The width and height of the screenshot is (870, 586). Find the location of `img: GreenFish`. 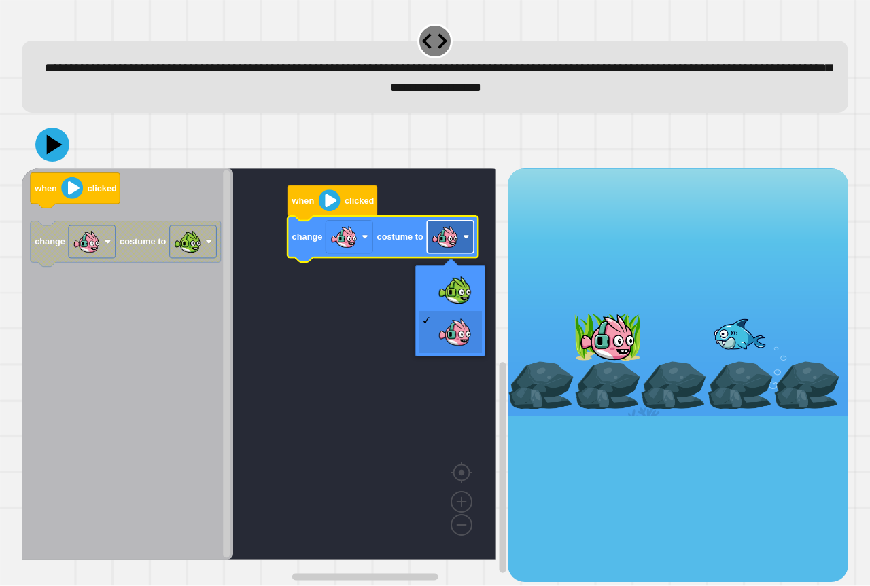

img: GreenFish is located at coordinates (454, 290).